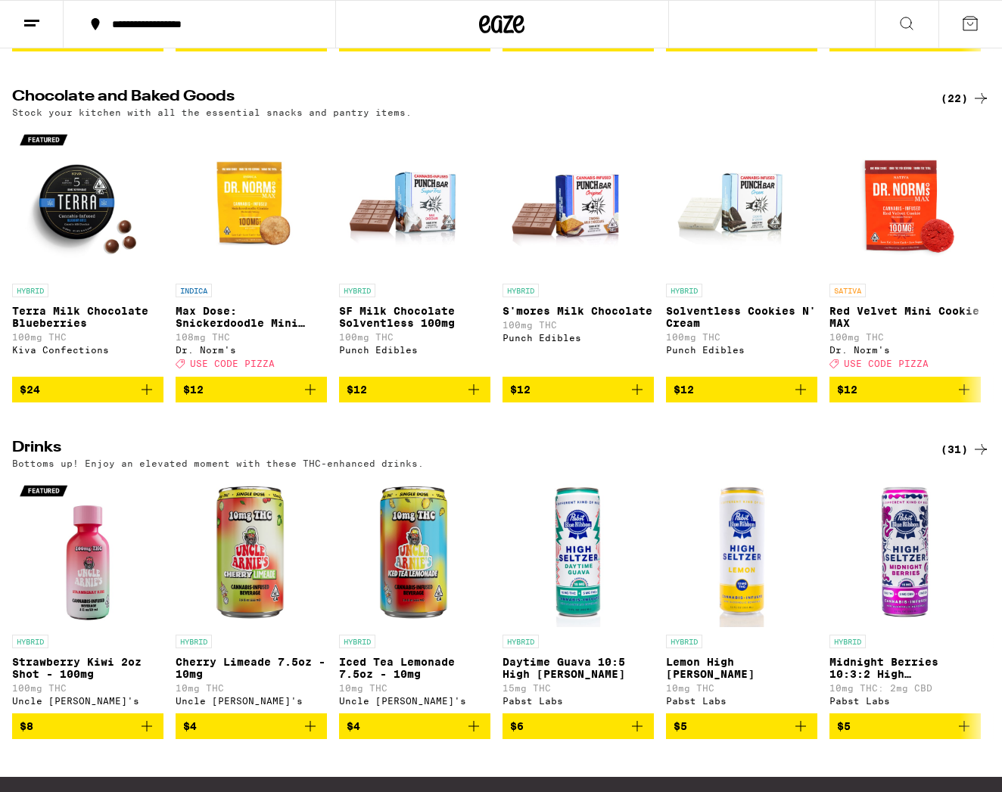  Describe the element at coordinates (464, 98) in the screenshot. I see `h2: Chocolate and Baked Goods` at that location.